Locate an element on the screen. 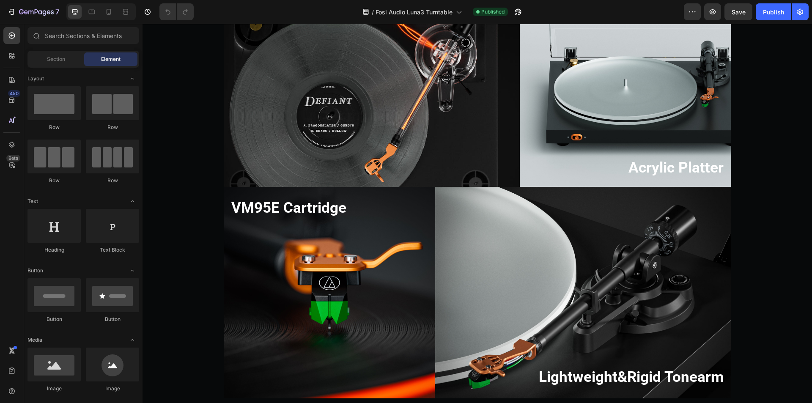 The image size is (812, 403). strong: Lightweight&Rigid Tonearm is located at coordinates (488, 353).